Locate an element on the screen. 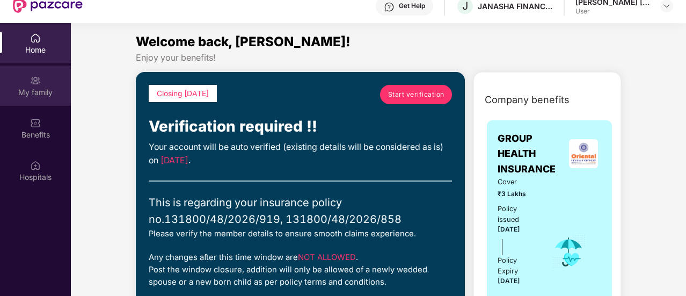 This screenshot has height=296, width=686. img: svg+xml;base64,PHN2ZyBpZD0iSG9tZSIgeG1sbnM9Imh0dHA6Ly93d3cudzMub3JnLzIwMDAvc3ZnIiB3aWR0aD0iMjAiIG... is located at coordinates (35, 38).